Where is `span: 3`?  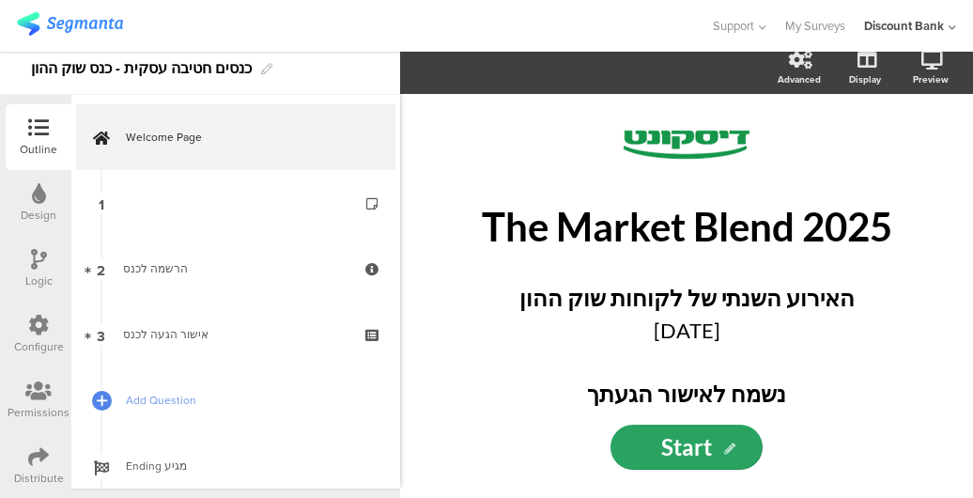 span: 3 is located at coordinates (100, 334).